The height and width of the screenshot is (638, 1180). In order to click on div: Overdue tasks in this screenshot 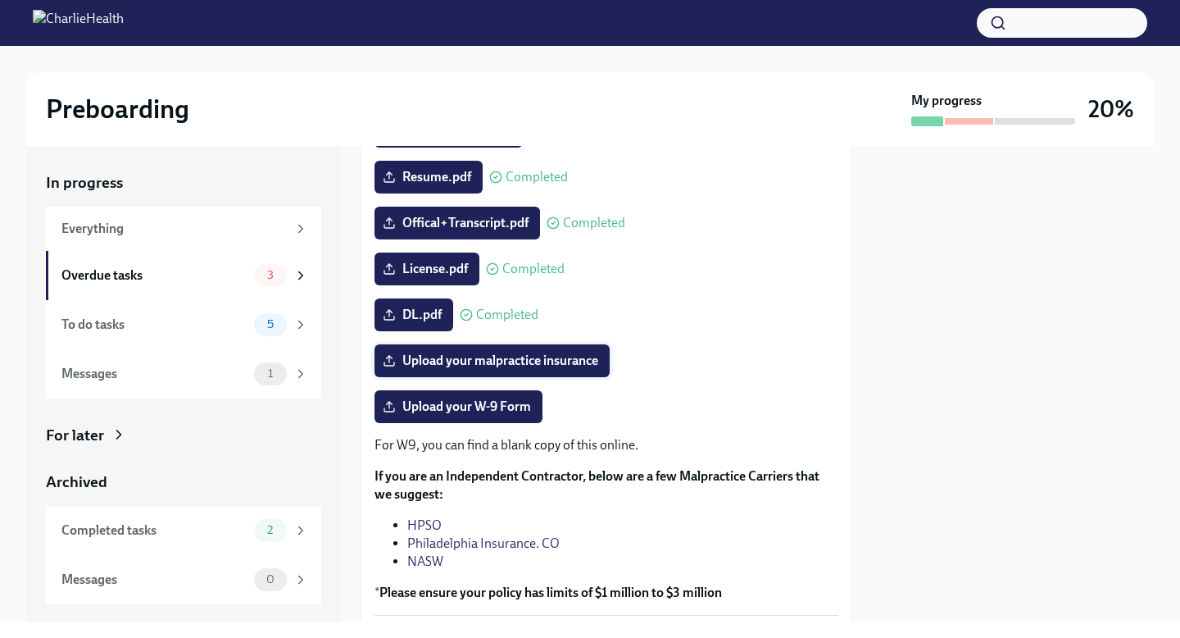, I will do `click(154, 275)`.